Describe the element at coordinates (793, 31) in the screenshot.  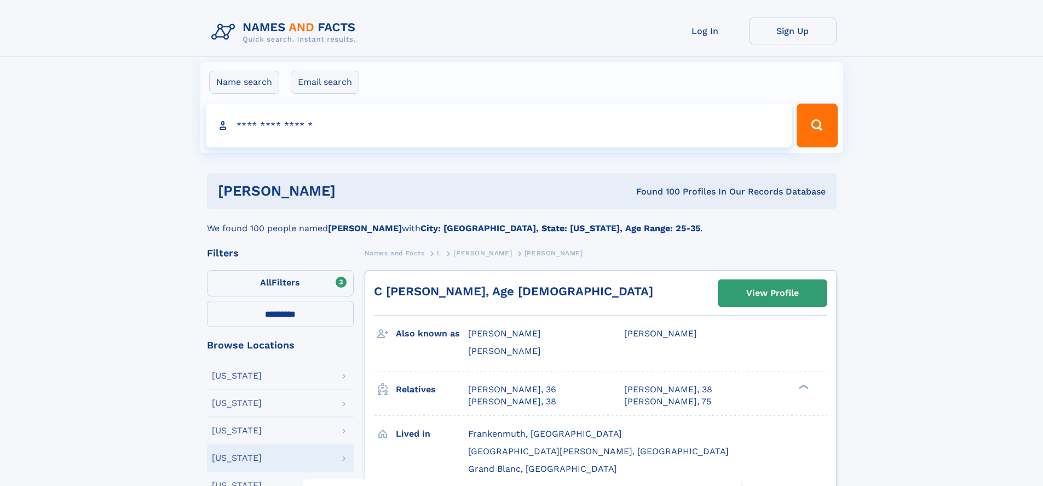
I see `a: Sign Up` at that location.